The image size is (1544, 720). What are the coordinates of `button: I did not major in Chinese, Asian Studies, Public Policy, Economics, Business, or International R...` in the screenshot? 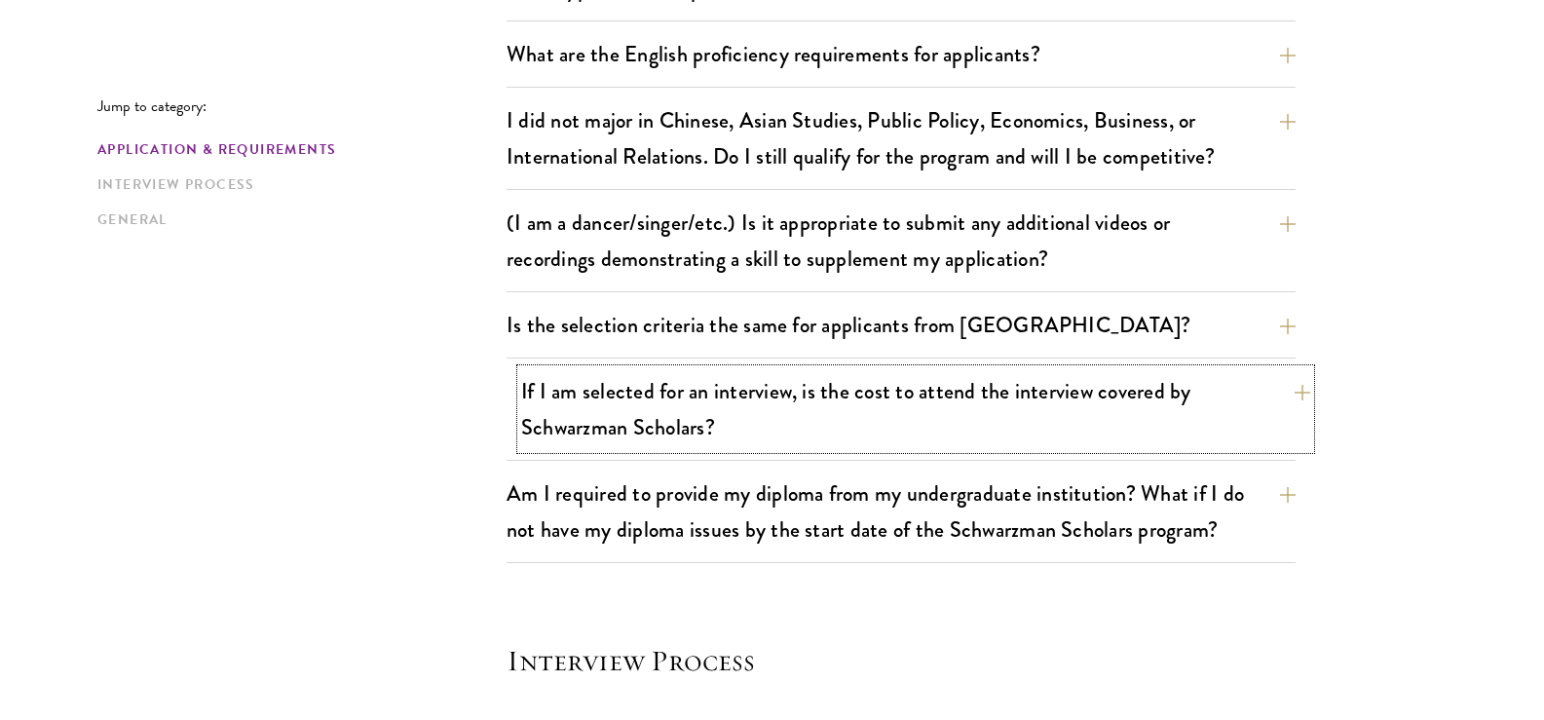 It's located at (901, 138).